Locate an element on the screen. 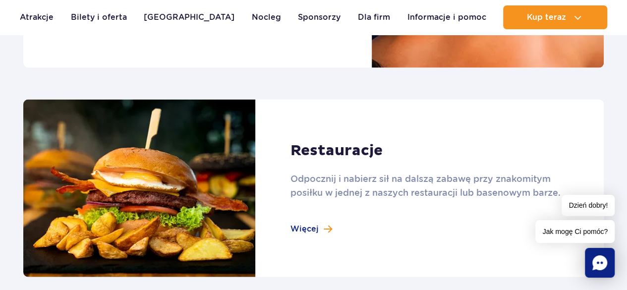  span: Dzień dobry! is located at coordinates (588, 205).